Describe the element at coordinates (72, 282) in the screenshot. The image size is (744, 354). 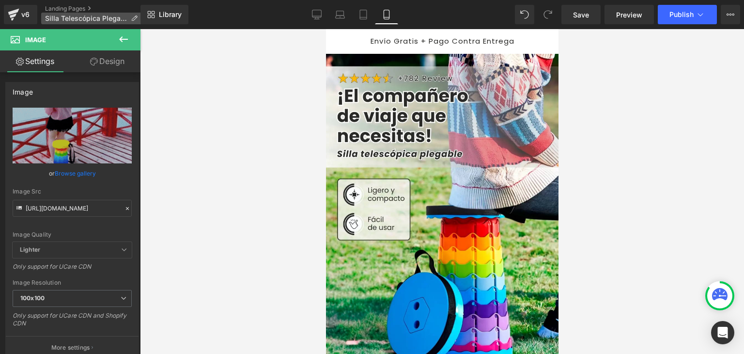
I see `div: Image Resolution` at that location.